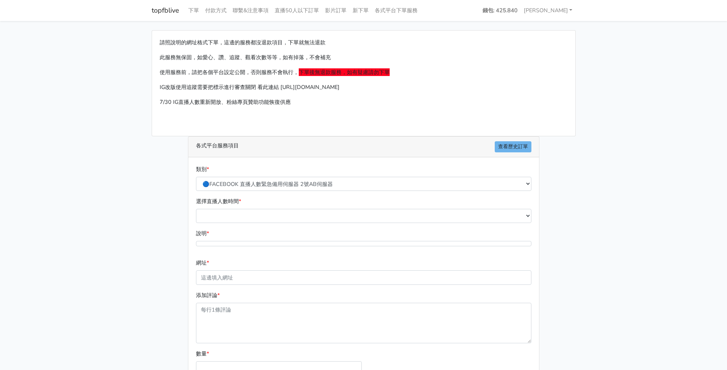  Describe the element at coordinates (194, 10) in the screenshot. I see `a: 下單` at that location.